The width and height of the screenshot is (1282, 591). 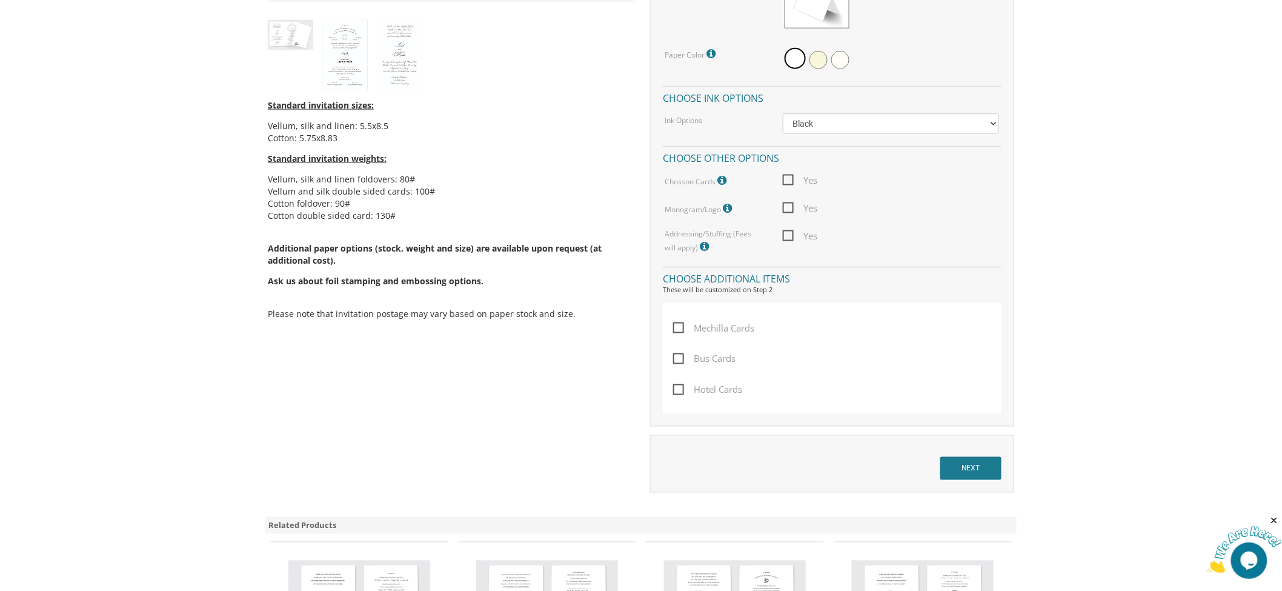 I want to click on div: Related Products, so click(x=641, y=525).